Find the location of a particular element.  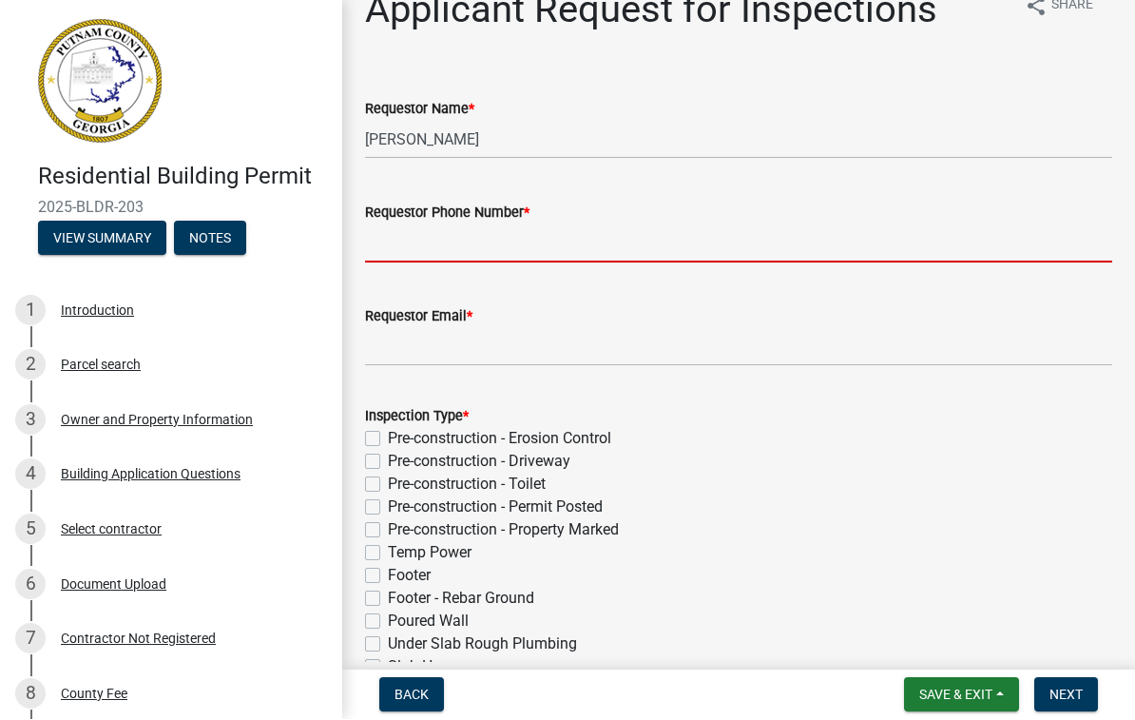

h4: Residential Building Permit is located at coordinates (183, 177).